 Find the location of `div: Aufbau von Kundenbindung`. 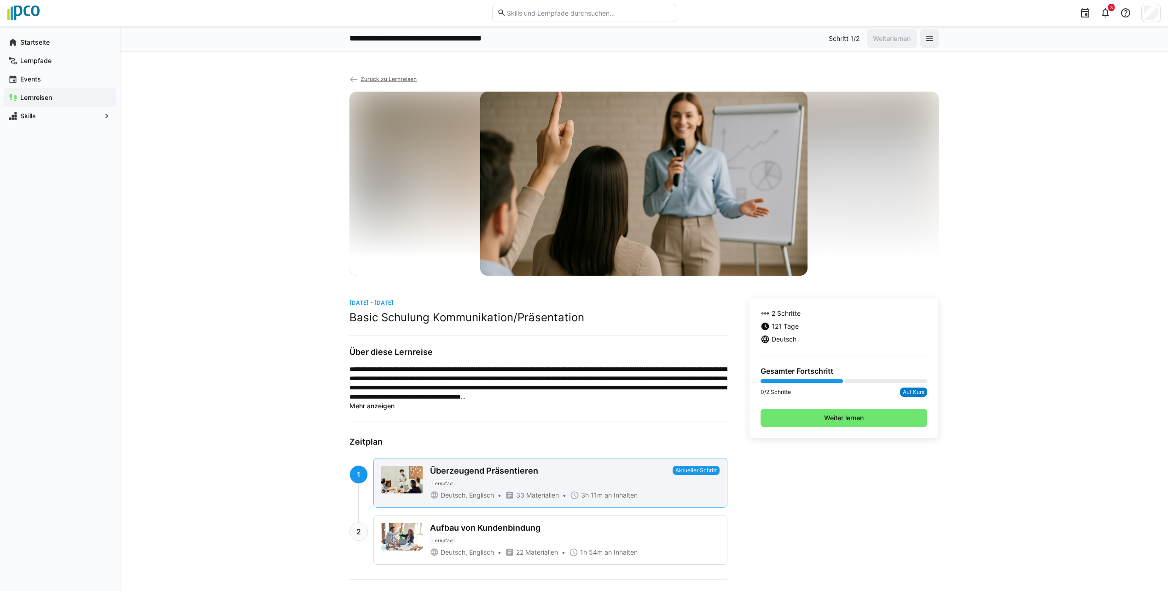

div: Aufbau von Kundenbindung is located at coordinates (485, 528).